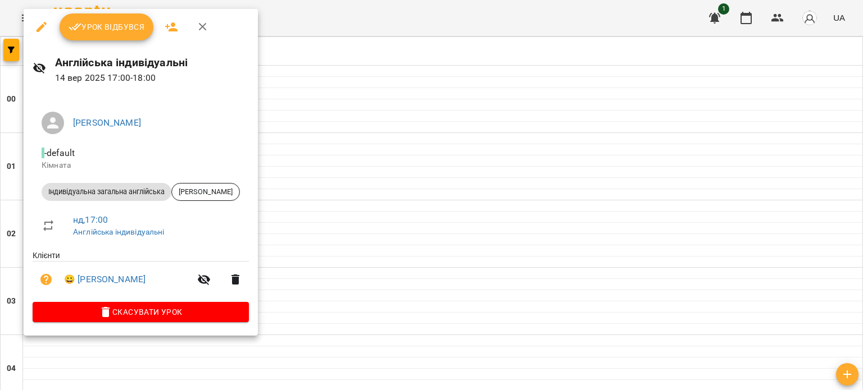 The width and height of the screenshot is (863, 390). Describe the element at coordinates (140, 312) in the screenshot. I see `button: Скасувати Урок` at that location.